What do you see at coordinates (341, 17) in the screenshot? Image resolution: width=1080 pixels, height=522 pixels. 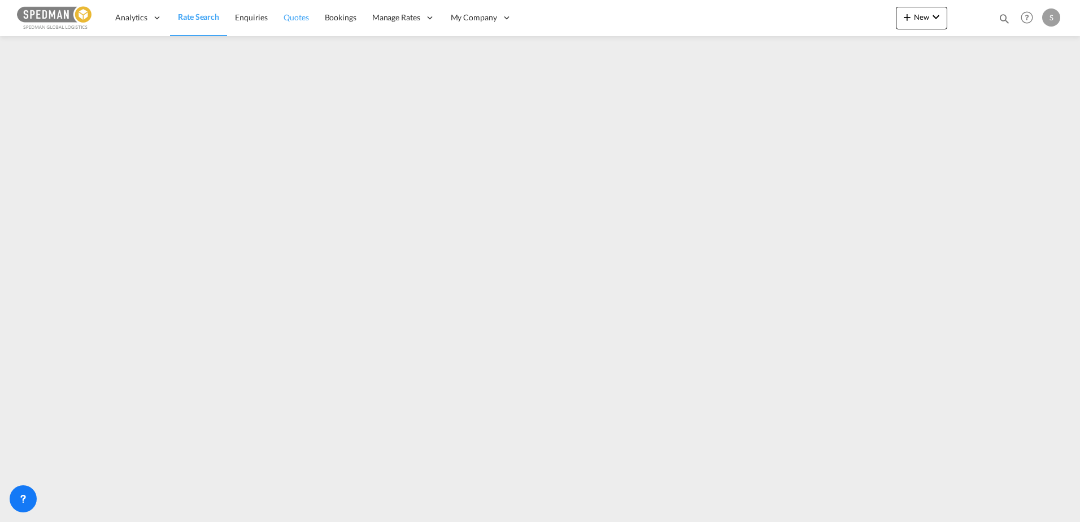 I see `span: Bookings` at bounding box center [341, 17].